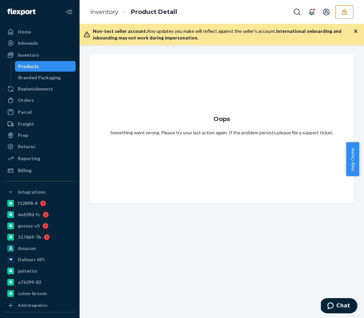 The height and width of the screenshot is (318, 364). I want to click on div: Any updates you make will reflect against the seller's account., so click(223, 34).